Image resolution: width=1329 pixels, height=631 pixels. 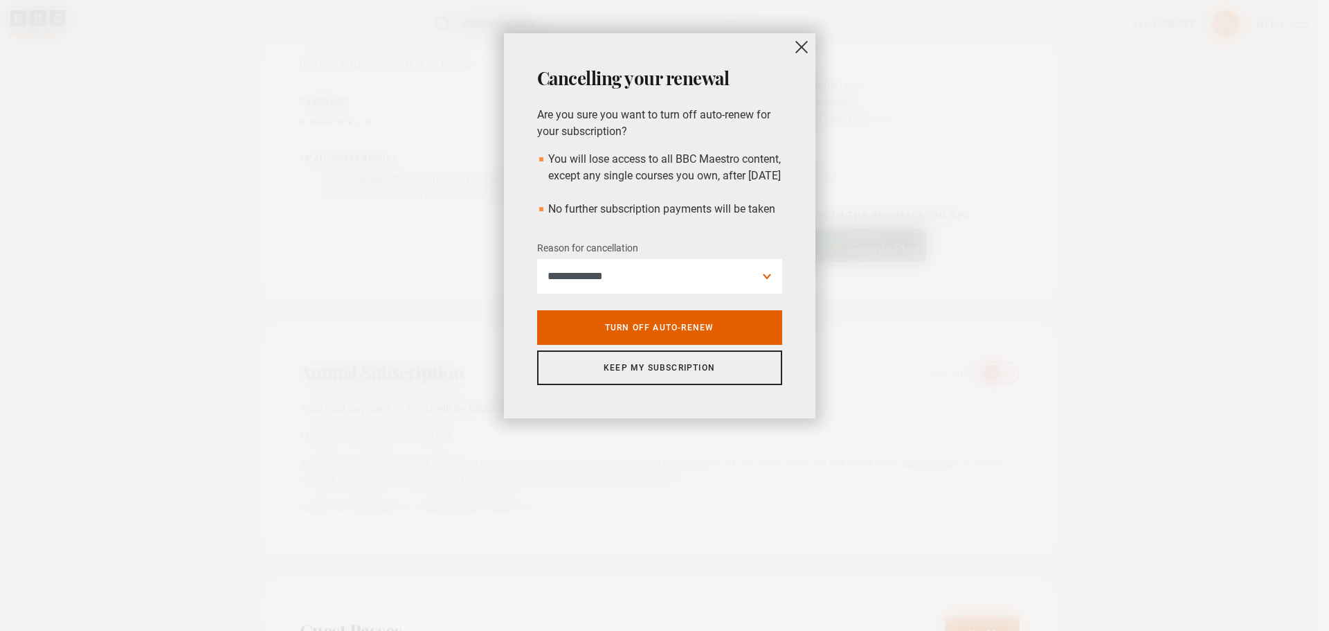 What do you see at coordinates (660, 78) in the screenshot?
I see `h2: Cancelling your renewal` at bounding box center [660, 78].